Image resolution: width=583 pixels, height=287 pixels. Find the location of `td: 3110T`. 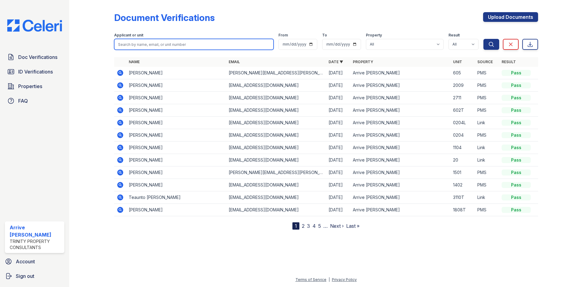

td: 3110T is located at coordinates (463, 197).